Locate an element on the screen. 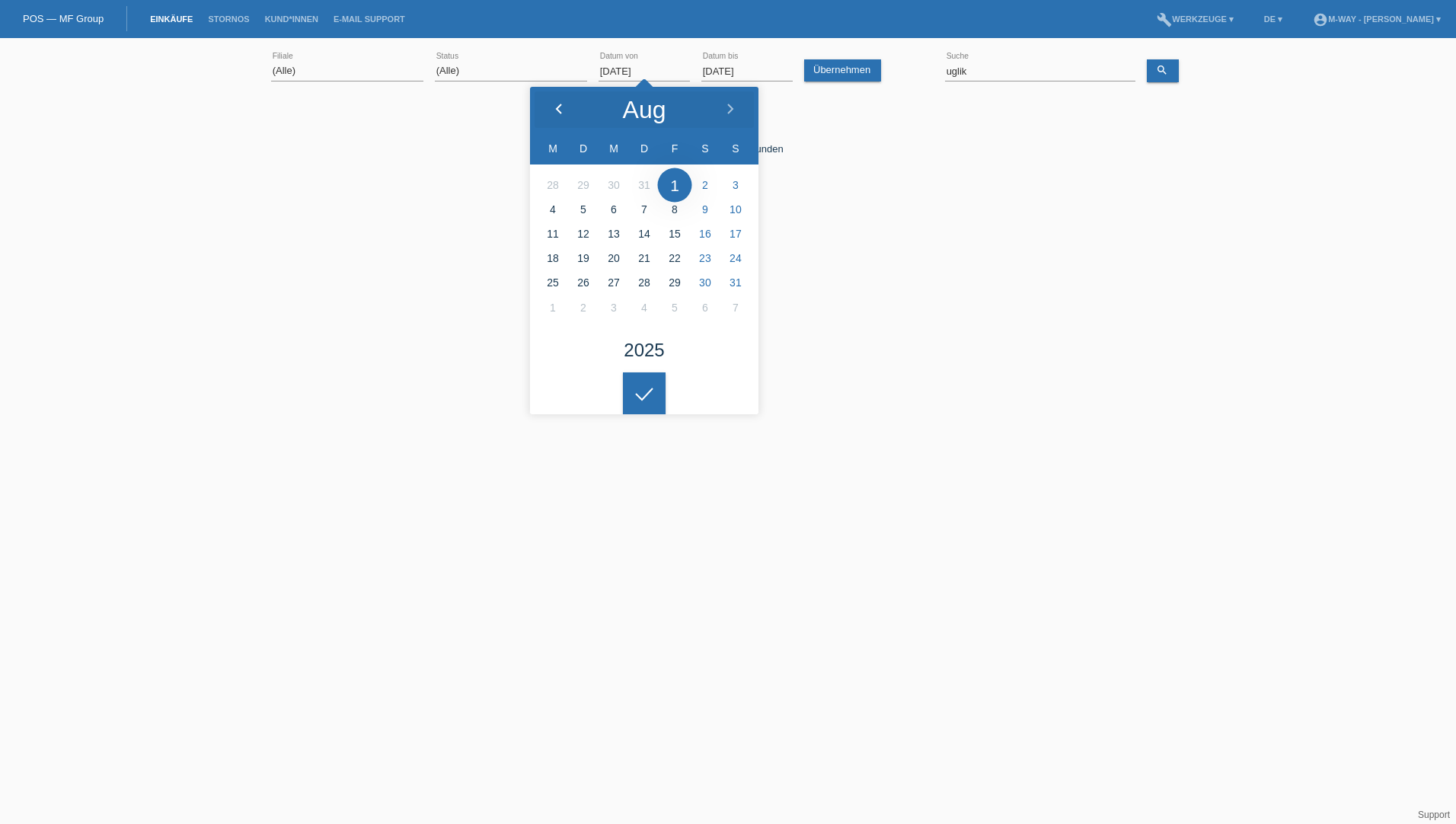  a: E-Mail Support is located at coordinates (370, 19).